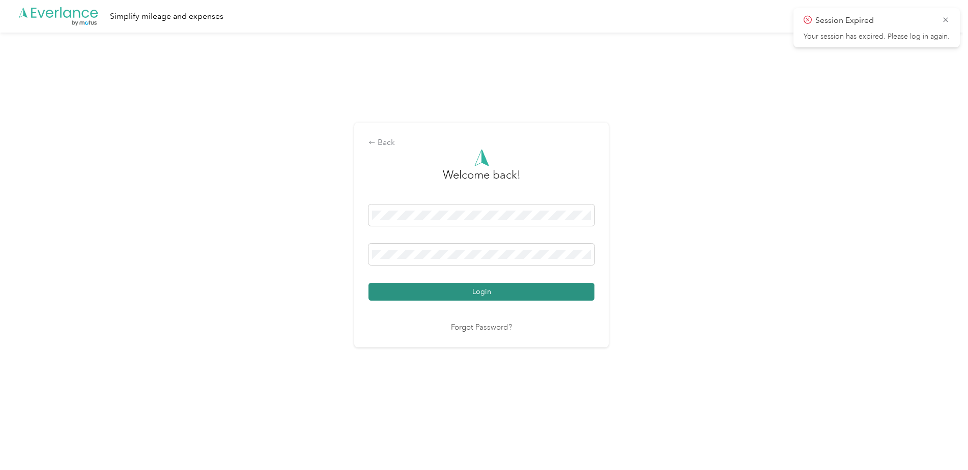 The image size is (968, 470). What do you see at coordinates (875, 20) in the screenshot?
I see `p: Session Expired` at bounding box center [875, 20].